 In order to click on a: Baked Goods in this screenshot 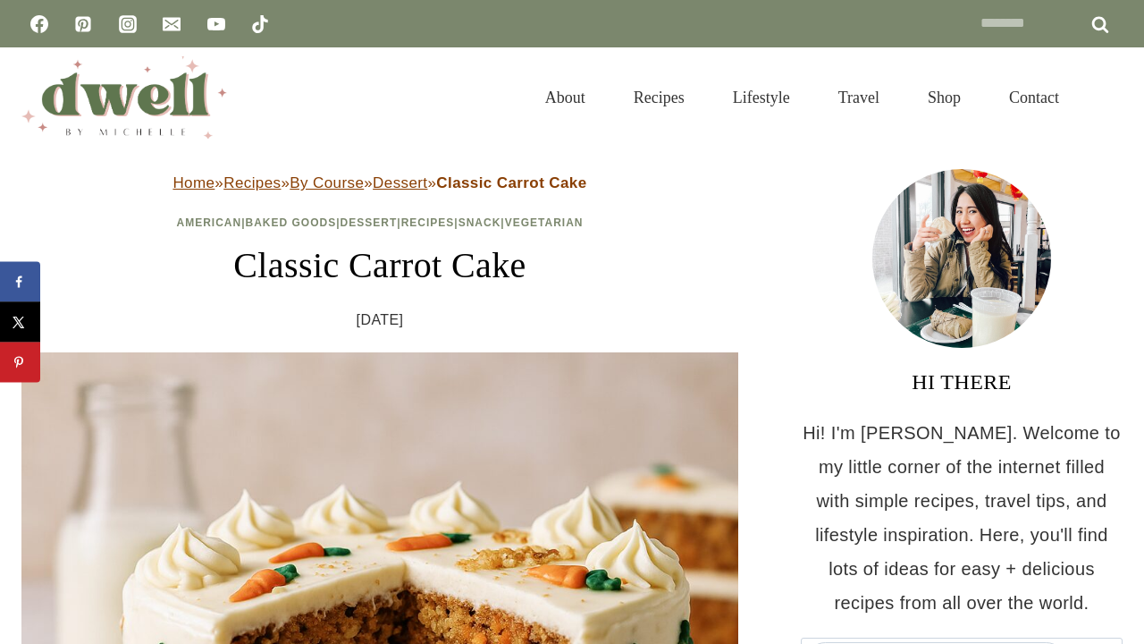, I will do `click(291, 223)`.